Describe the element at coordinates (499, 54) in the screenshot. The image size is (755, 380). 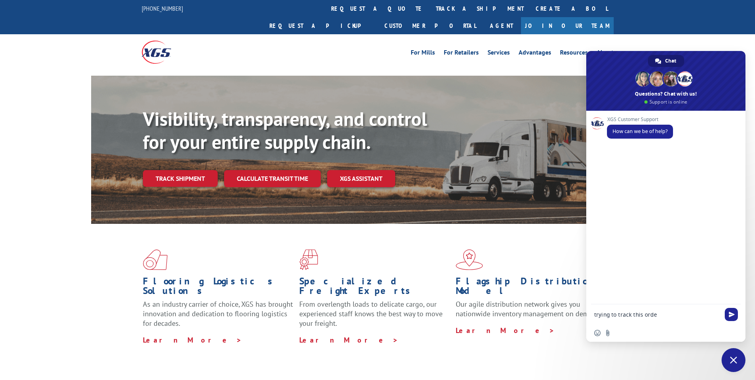
I see `a: Services` at that location.